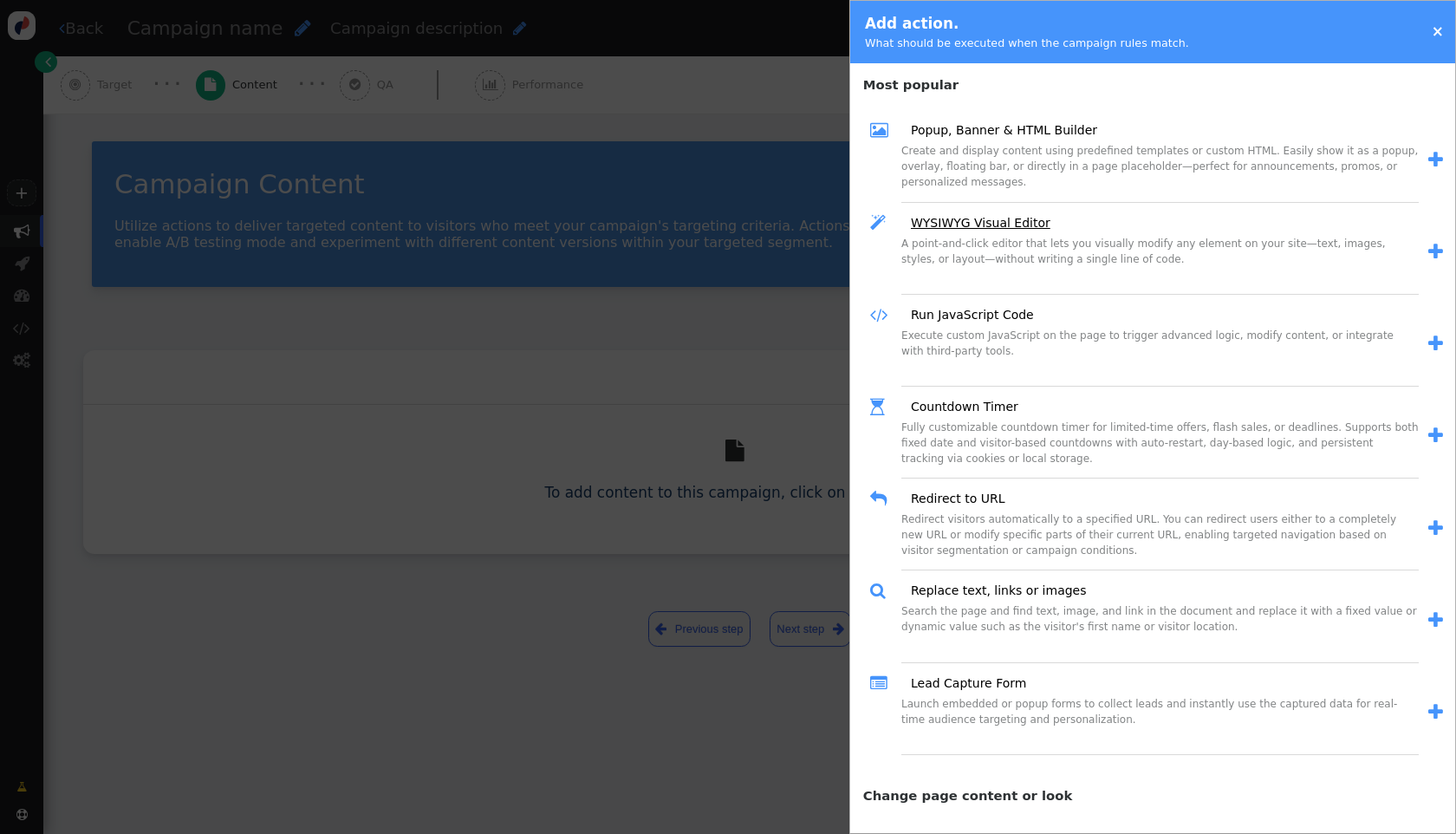  What do you see at coordinates (952, 499) in the screenshot?
I see `a: Redirect to URL` at bounding box center [952, 499].